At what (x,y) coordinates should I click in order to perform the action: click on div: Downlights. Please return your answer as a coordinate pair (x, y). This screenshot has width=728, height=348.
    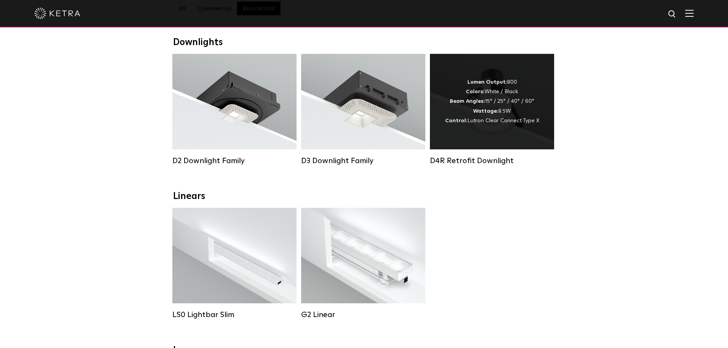
    Looking at the image, I should click on (364, 42).